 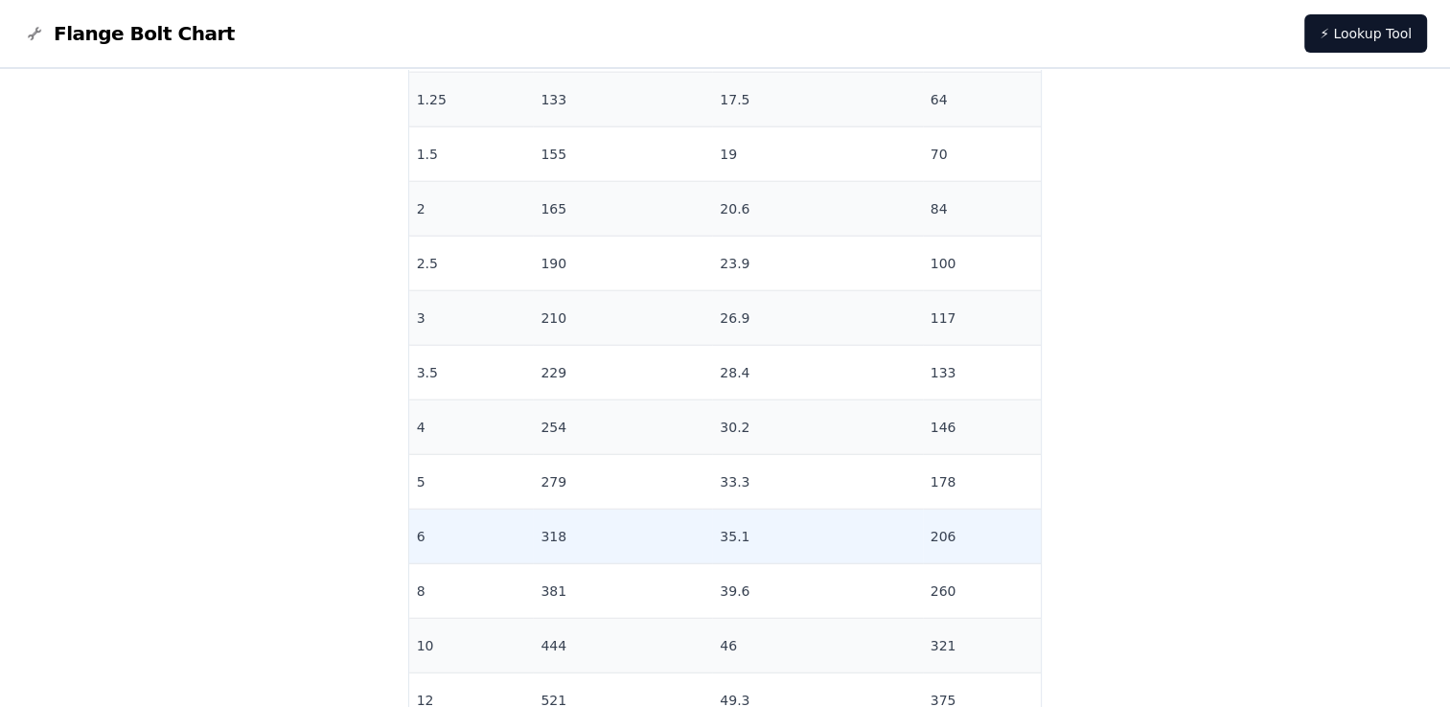 What do you see at coordinates (817, 428) in the screenshot?
I see `td: 30.2` at bounding box center [817, 428].